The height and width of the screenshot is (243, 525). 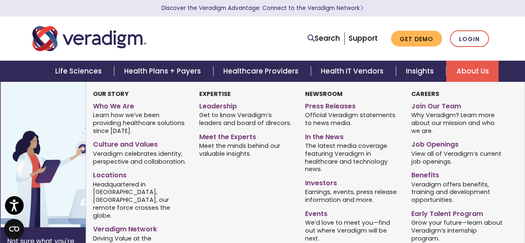 What do you see at coordinates (246, 119) in the screenshot?
I see `span: Get to know Veradigm’s leaders and board of direcors.` at bounding box center [246, 119].